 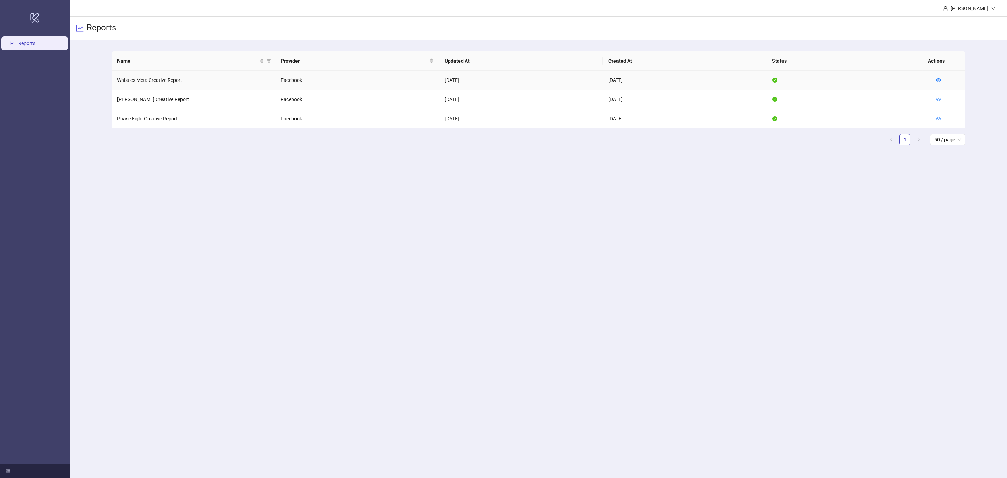 What do you see at coordinates (891, 140) in the screenshot?
I see `li: Previous Page` at bounding box center [891, 140].